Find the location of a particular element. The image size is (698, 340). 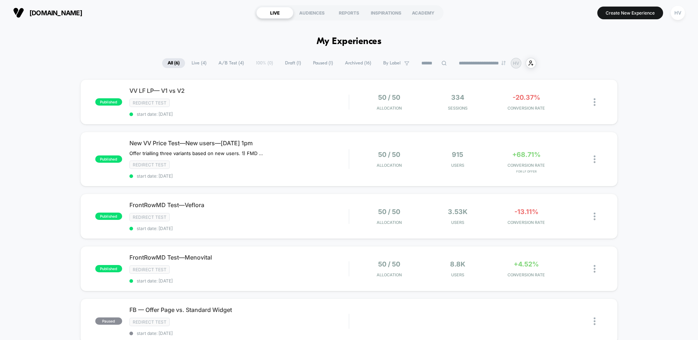

button: HV is located at coordinates (678, 13).